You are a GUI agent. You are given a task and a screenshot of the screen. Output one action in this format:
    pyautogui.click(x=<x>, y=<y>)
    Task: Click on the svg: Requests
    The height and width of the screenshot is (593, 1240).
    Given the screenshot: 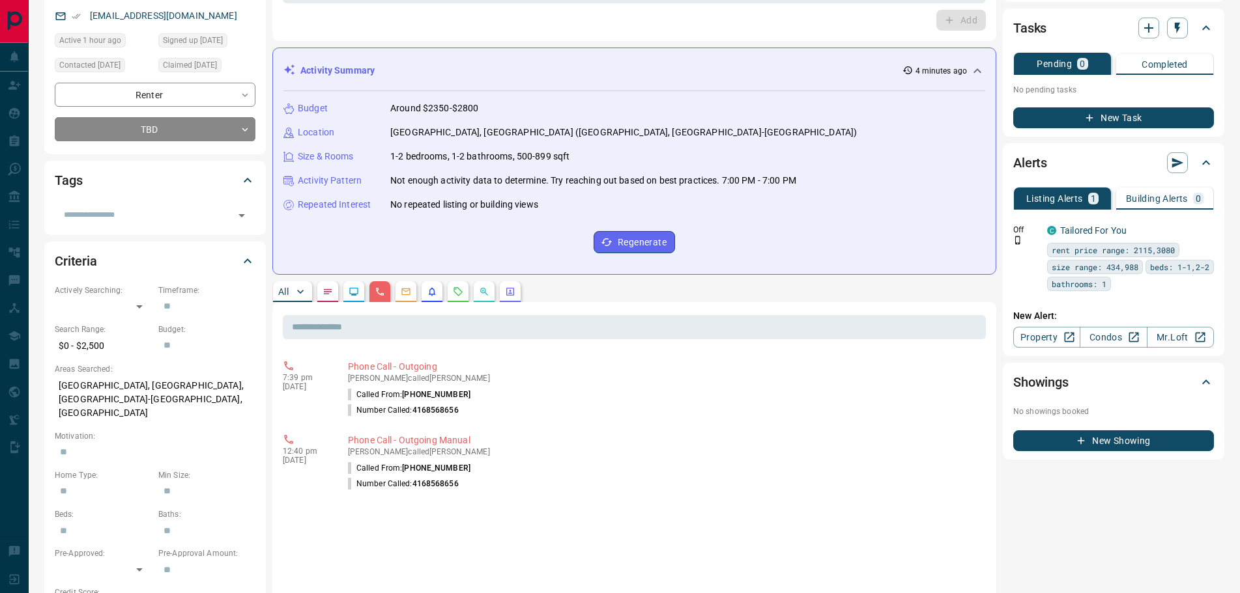 What is the action you would take?
    pyautogui.click(x=458, y=292)
    